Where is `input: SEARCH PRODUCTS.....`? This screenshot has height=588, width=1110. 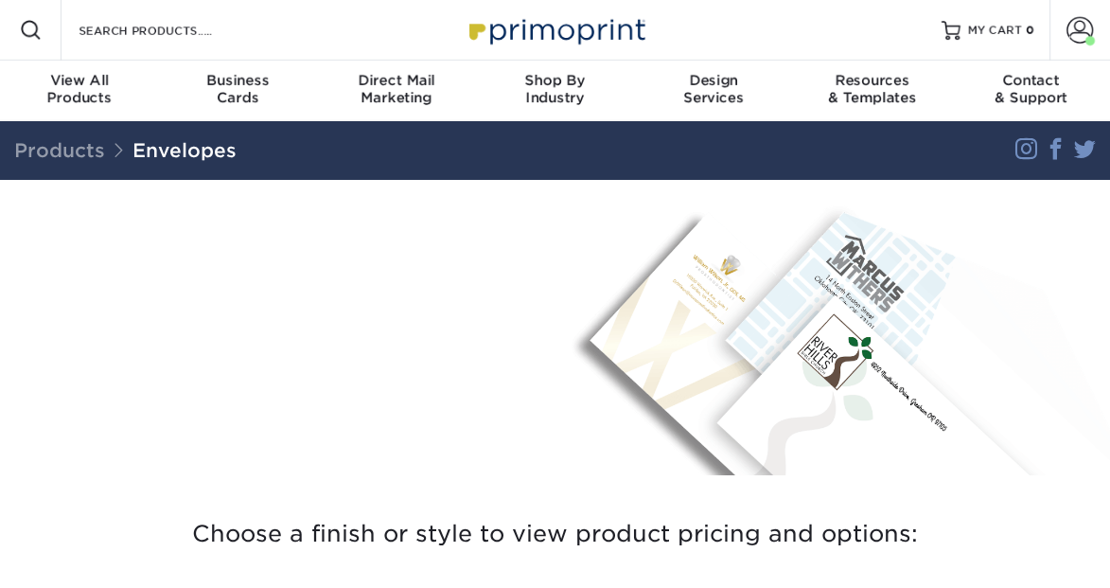 input: SEARCH PRODUCTS..... is located at coordinates (168, 30).